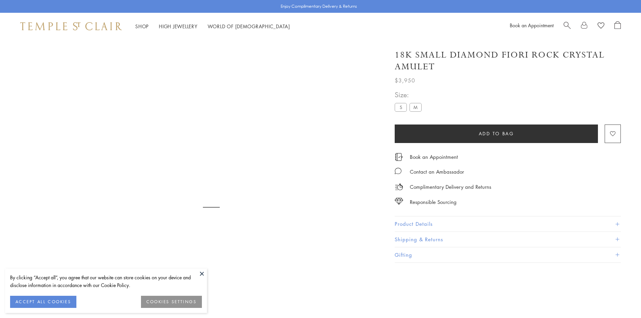  What do you see at coordinates (213, 26) in the screenshot?
I see `nav: Main navigation` at bounding box center [213, 26].